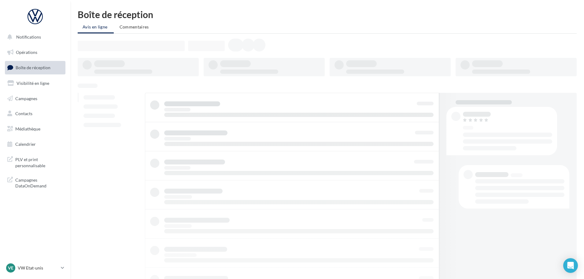 This screenshot has width=584, height=279. I want to click on a: Opérations, so click(35, 52).